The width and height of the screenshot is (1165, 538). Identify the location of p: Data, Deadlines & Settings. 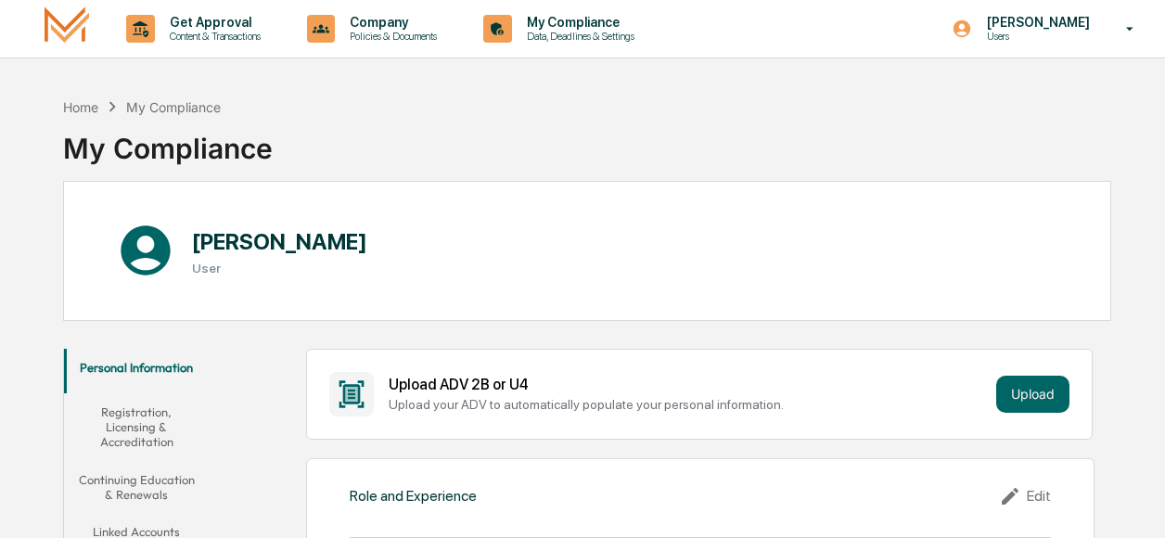
(578, 36).